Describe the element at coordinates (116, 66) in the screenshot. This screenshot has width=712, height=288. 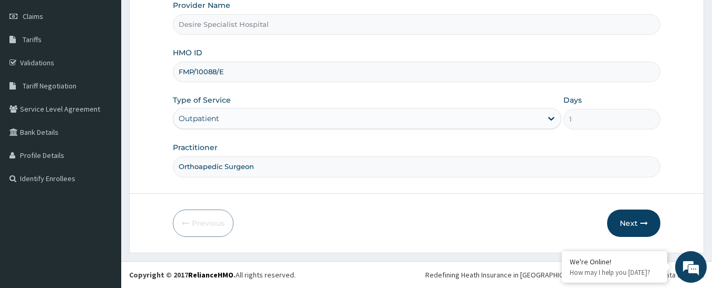
I see `div: Chat with us now` at that location.